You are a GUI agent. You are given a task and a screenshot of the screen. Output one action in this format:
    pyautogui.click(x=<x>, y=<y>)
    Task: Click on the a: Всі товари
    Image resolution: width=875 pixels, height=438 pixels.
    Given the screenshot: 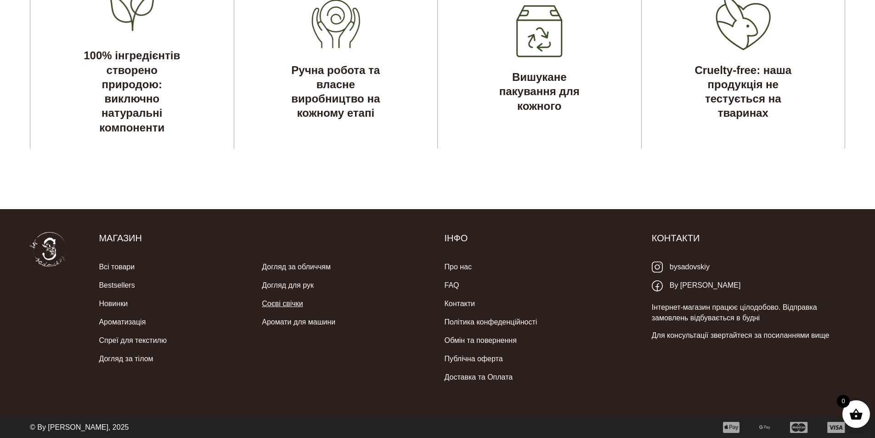 What is the action you would take?
    pyautogui.click(x=117, y=267)
    